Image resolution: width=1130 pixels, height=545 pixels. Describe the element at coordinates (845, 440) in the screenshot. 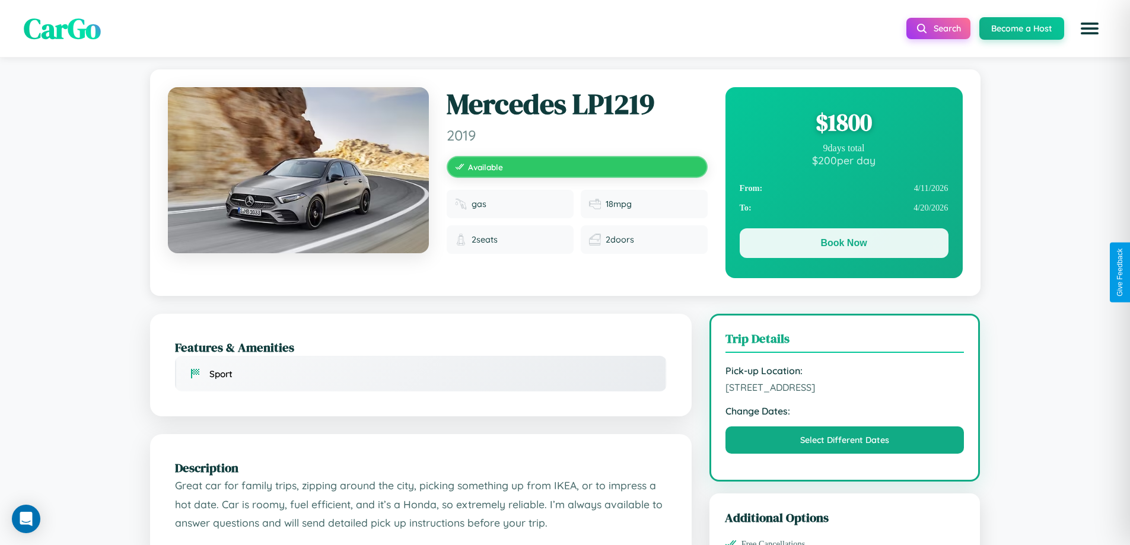

I see `button: Select Different Dates` at that location.